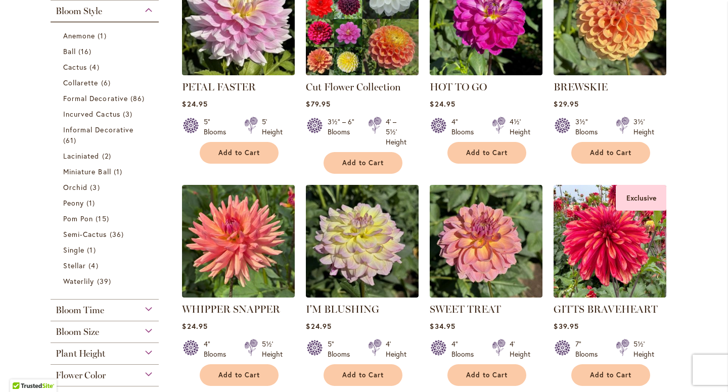 The image size is (728, 392). What do you see at coordinates (610, 295) in the screenshot?
I see `a: GITTS BRAVEHEART Exclusive` at bounding box center [610, 295].